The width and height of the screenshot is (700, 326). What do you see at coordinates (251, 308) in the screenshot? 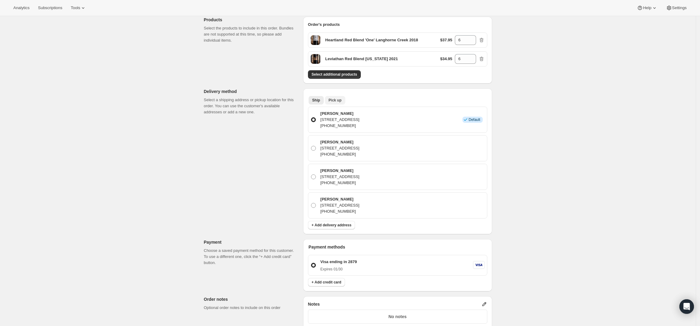
I see `p: Optional order notes to include on this order` at bounding box center [251, 308].